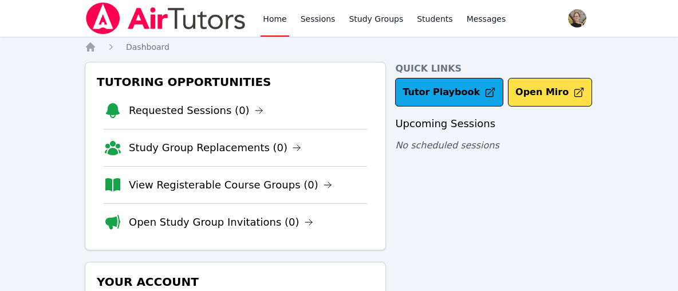  I want to click on a: Tutor Playbook, so click(449, 92).